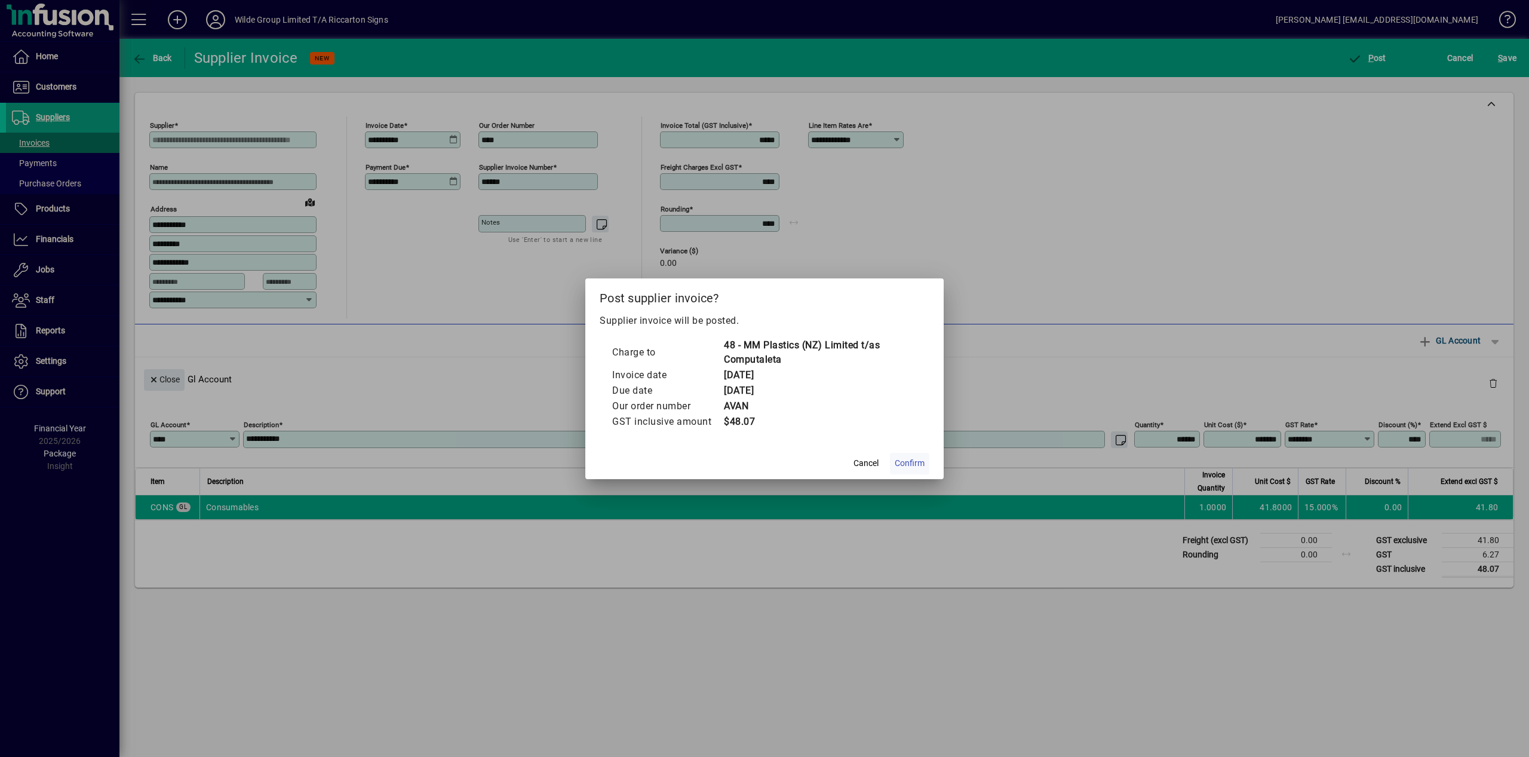 The width and height of the screenshot is (1529, 757). Describe the element at coordinates (667, 391) in the screenshot. I see `td: Due date` at that location.